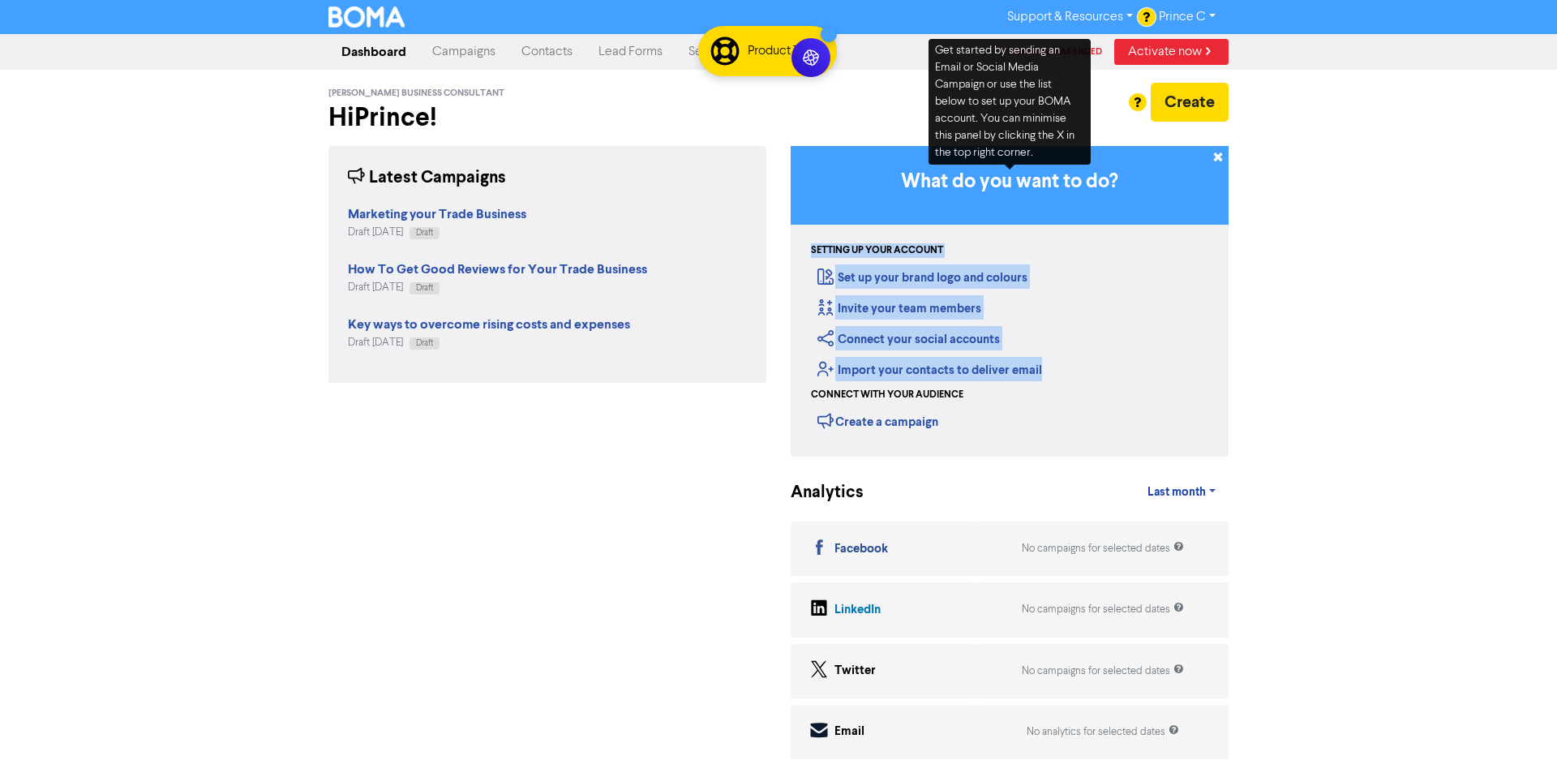  I want to click on div: Get started by sending an Email or Social Media Campaign or use the list below to set up your BOM..., so click(1009, 101).